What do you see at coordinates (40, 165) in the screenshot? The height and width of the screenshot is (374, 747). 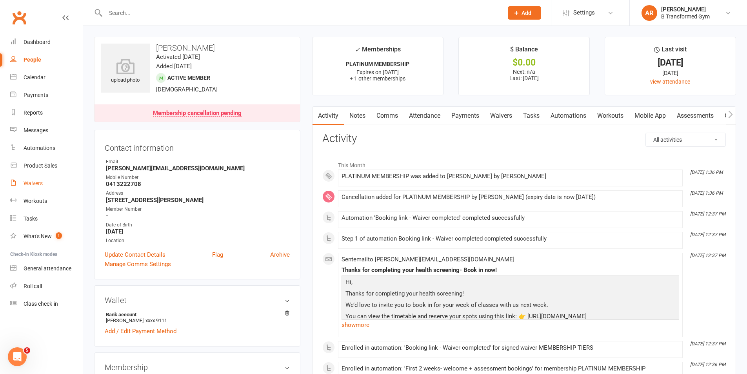 I see `div: Product Sales` at bounding box center [40, 165].